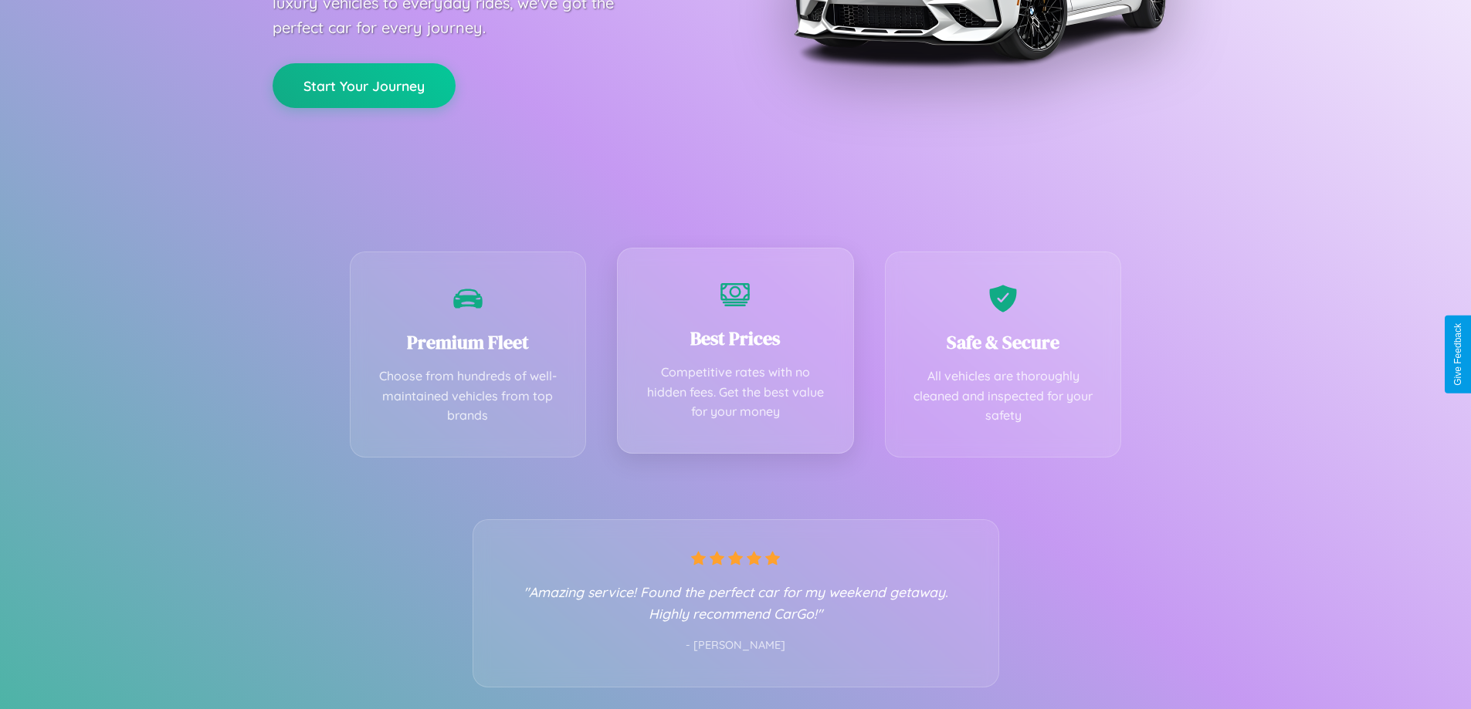  Describe the element at coordinates (735, 338) in the screenshot. I see `h3: Best Prices` at that location.